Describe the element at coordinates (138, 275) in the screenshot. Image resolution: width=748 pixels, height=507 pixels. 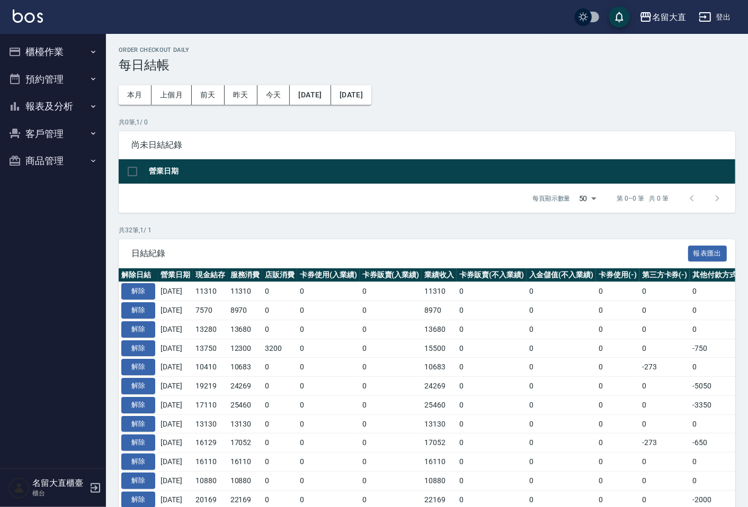
I see `th: 解除日結` at that location.